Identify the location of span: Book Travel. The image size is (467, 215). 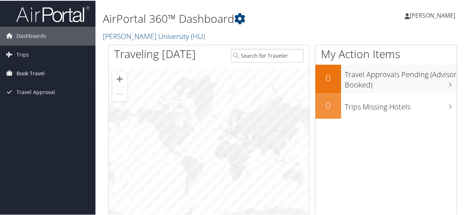
(31, 73).